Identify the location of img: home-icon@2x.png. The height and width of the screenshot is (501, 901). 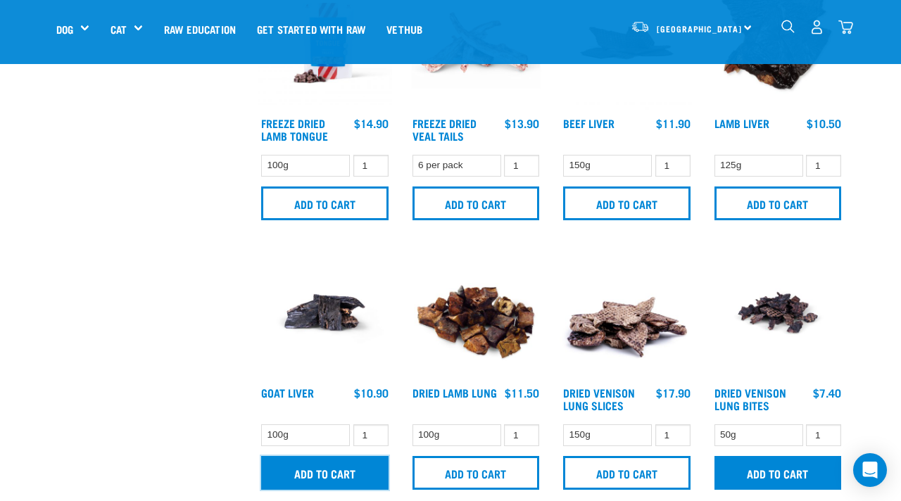
(845, 27).